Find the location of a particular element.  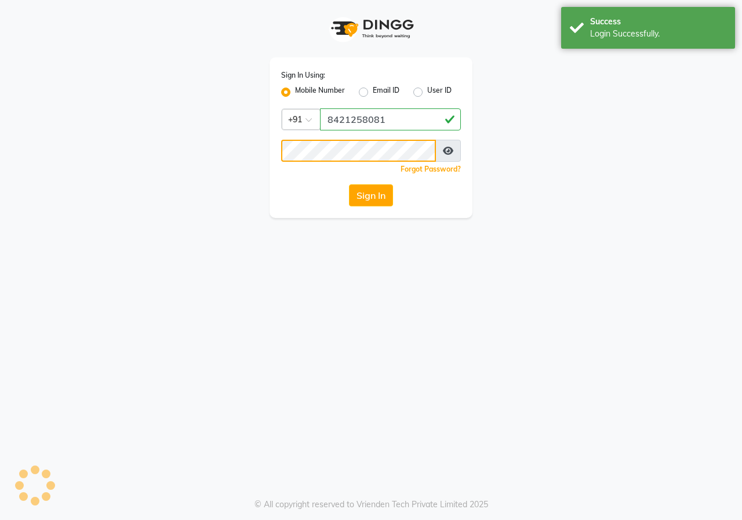

label: User ID is located at coordinates (439, 92).